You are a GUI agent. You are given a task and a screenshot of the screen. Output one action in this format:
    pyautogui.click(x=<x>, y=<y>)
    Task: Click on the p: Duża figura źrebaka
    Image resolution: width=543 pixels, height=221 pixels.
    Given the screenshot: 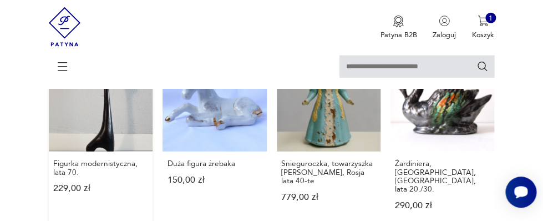 What is the action you would take?
    pyautogui.click(x=214, y=163)
    